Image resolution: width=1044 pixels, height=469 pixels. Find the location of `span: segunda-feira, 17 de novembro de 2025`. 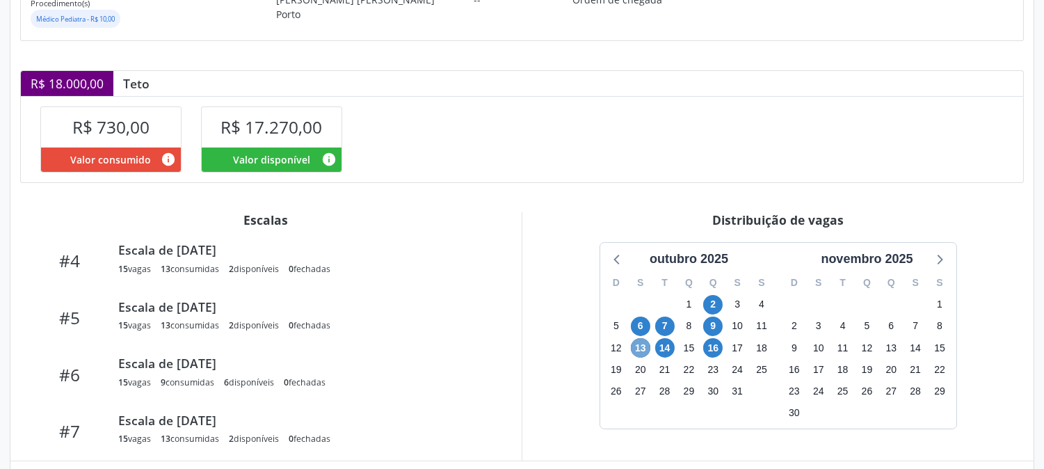

span: segunda-feira, 17 de novembro de 2025 is located at coordinates (819, 369).